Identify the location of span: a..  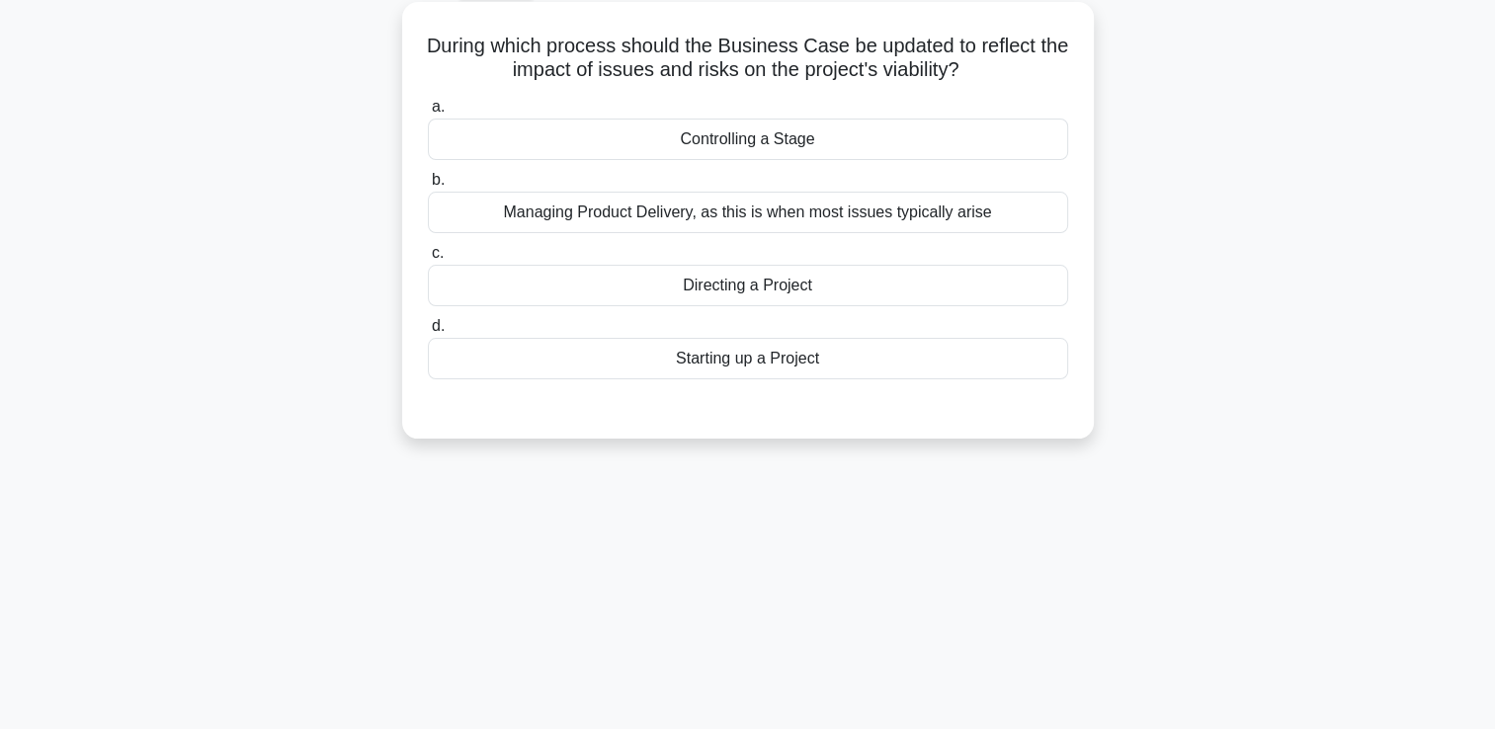
(438, 106).